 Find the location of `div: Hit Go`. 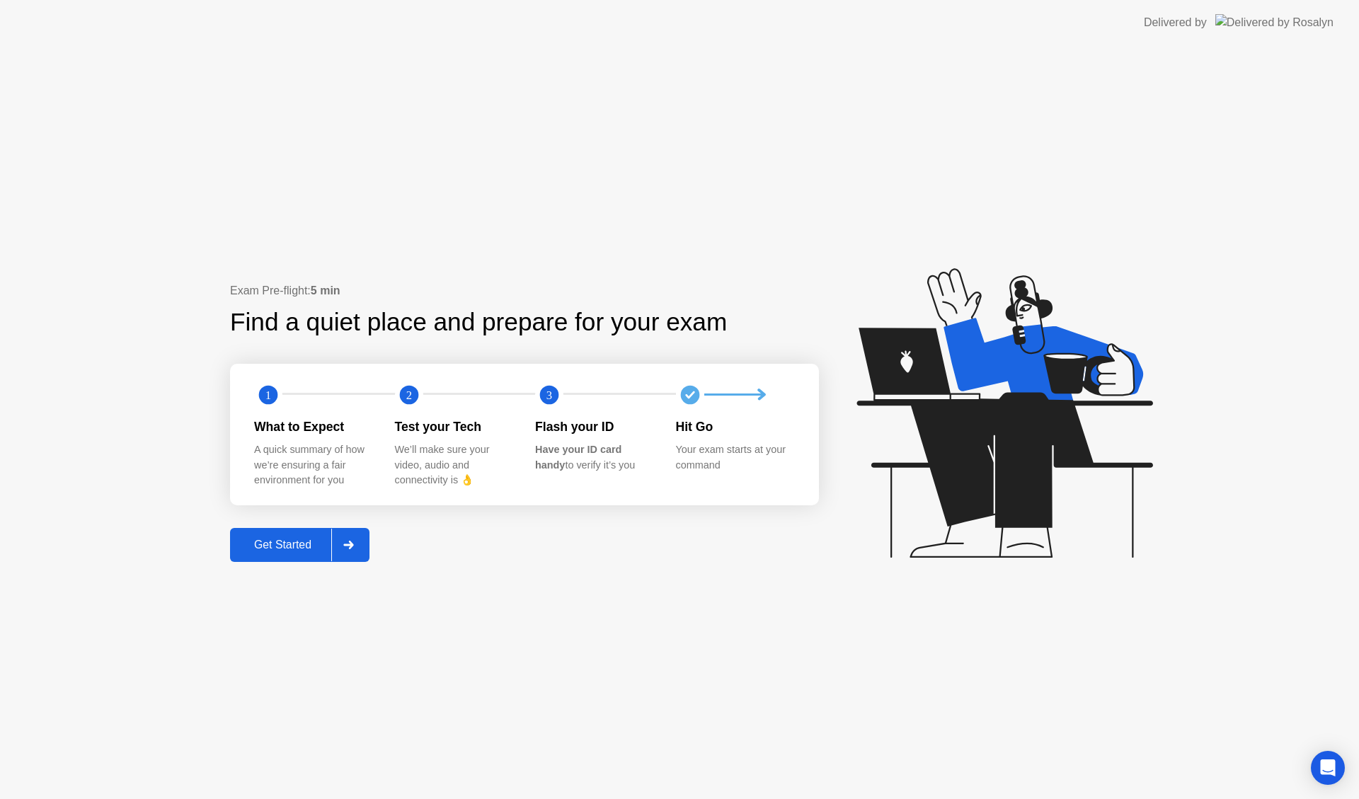

div: Hit Go is located at coordinates (734, 427).